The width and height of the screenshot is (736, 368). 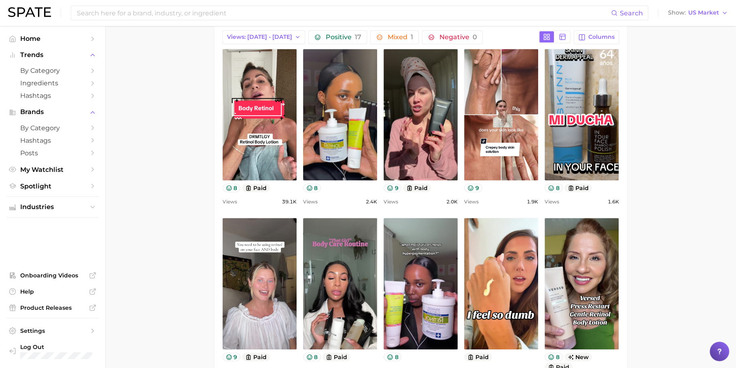 What do you see at coordinates (53, 292) in the screenshot?
I see `a: Help` at bounding box center [53, 292].